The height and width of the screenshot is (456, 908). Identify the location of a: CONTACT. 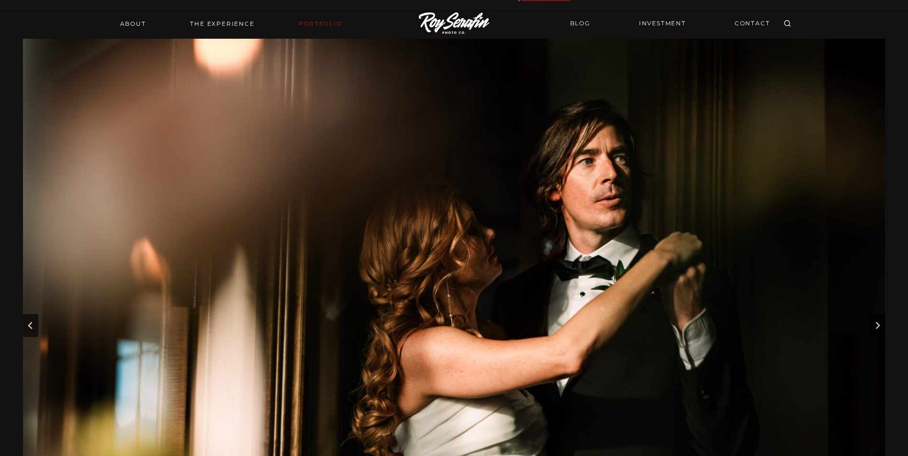
(752, 23).